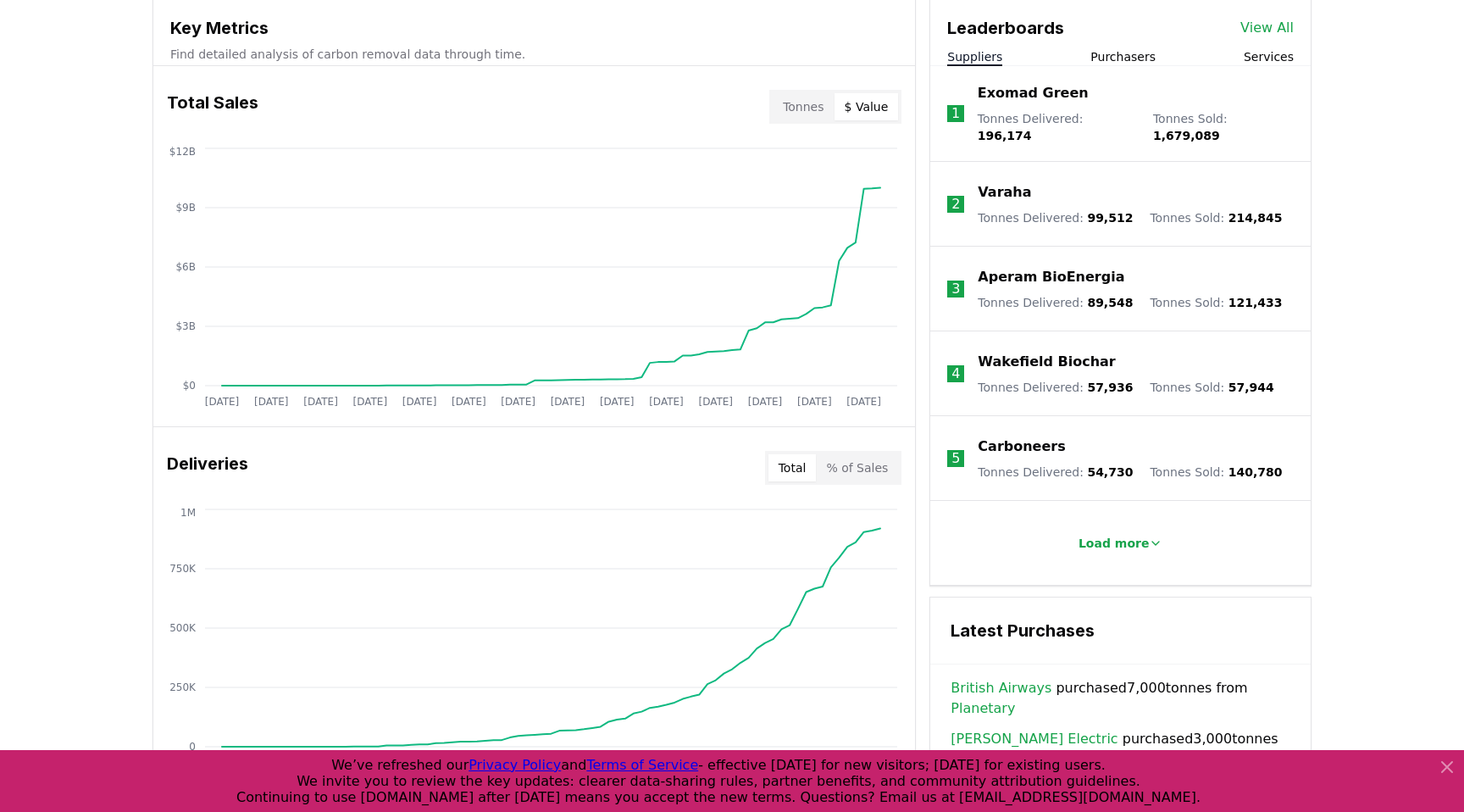  What do you see at coordinates (1251, 387) in the screenshot?
I see `span: 57,944` at bounding box center [1251, 387].